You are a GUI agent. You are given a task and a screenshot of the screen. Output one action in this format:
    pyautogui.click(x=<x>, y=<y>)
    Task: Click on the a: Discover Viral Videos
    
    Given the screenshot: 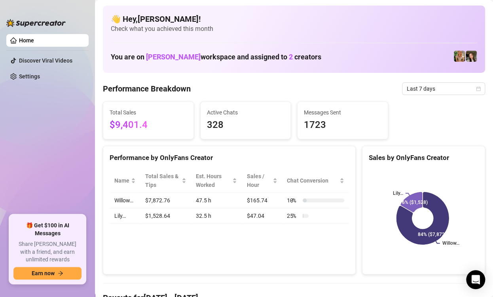 What is the action you would take?
    pyautogui.click(x=45, y=61)
    